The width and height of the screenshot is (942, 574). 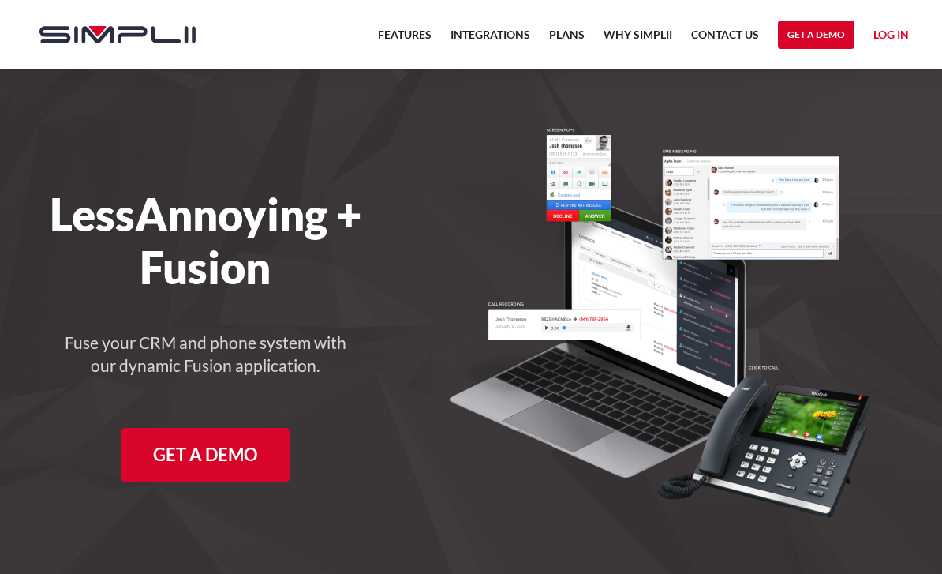 I want to click on img: Simplii, so click(x=118, y=35).